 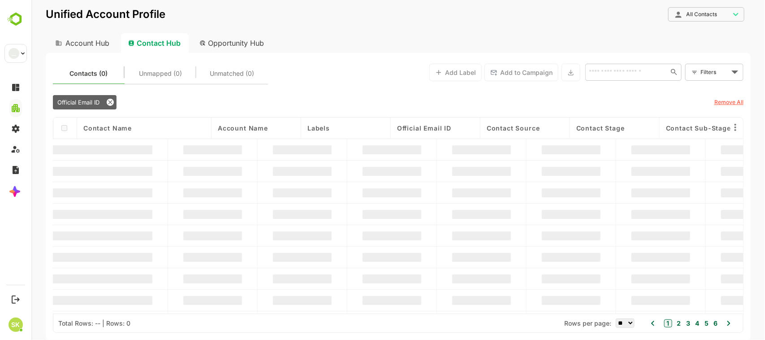 I want to click on button: Add to Campaign, so click(x=490, y=72).